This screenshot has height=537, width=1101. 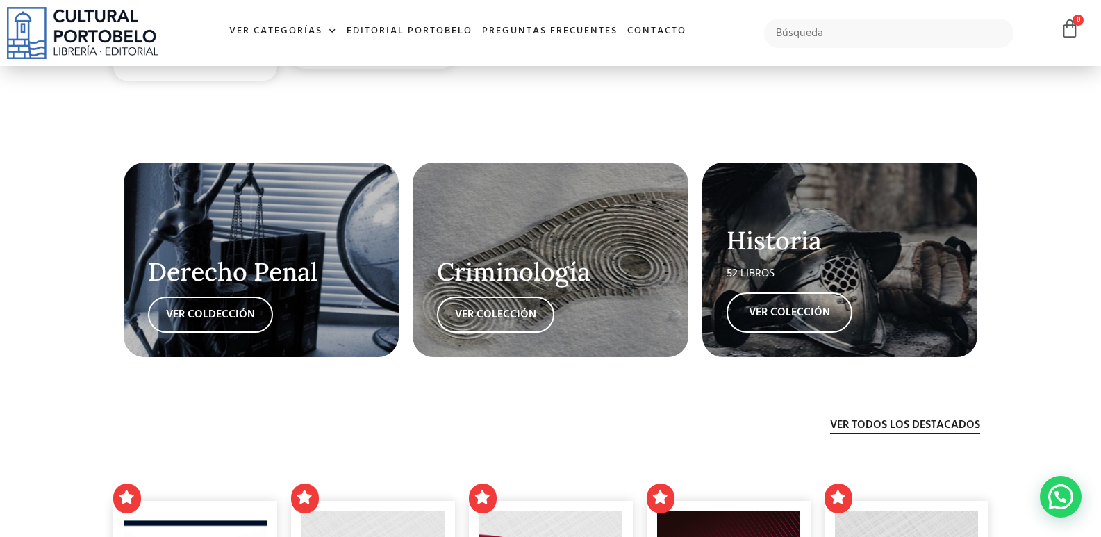 What do you see at coordinates (261, 272) in the screenshot?
I see `h2: Derecho Penal` at bounding box center [261, 272].